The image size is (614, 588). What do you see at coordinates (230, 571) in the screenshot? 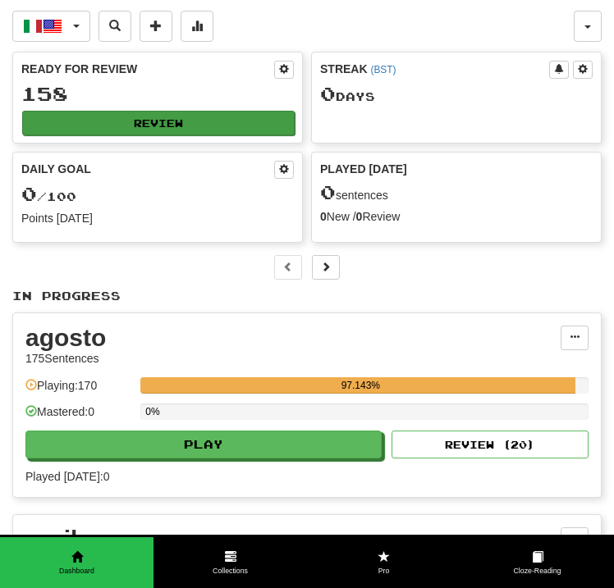
I see `span: Collections` at bounding box center [230, 571].